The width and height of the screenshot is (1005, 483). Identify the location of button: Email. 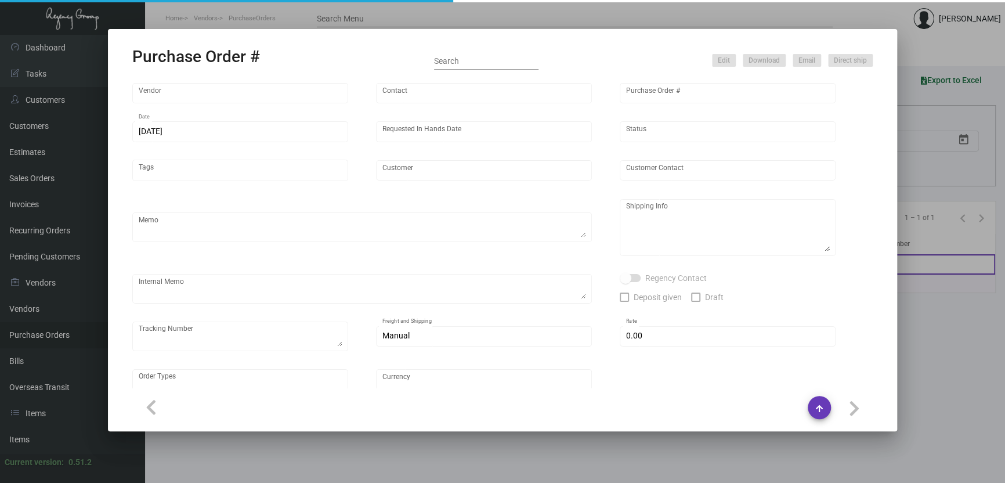
(806, 60).